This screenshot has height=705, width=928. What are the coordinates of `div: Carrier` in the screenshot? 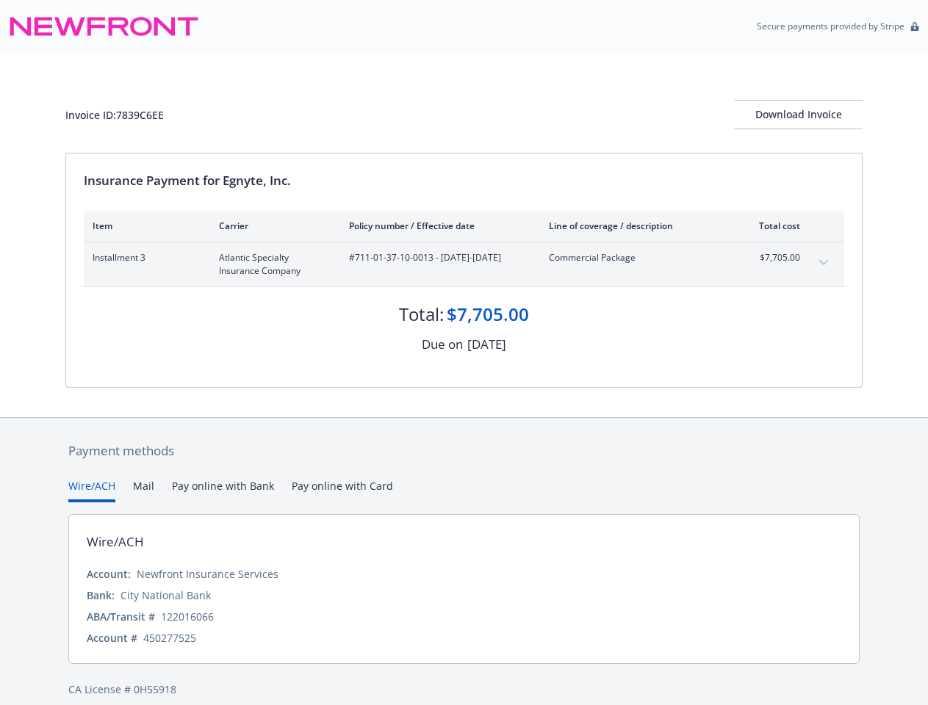 It's located at (272, 226).